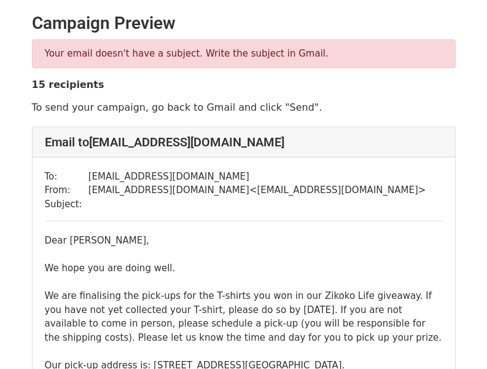 Image resolution: width=487 pixels, height=369 pixels. What do you see at coordinates (66, 190) in the screenshot?
I see `td: From:` at bounding box center [66, 190].